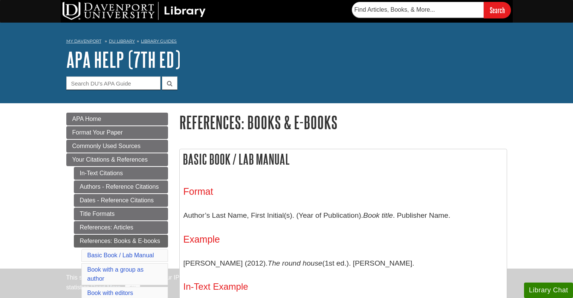  I want to click on button: Library Chat, so click(548, 290).